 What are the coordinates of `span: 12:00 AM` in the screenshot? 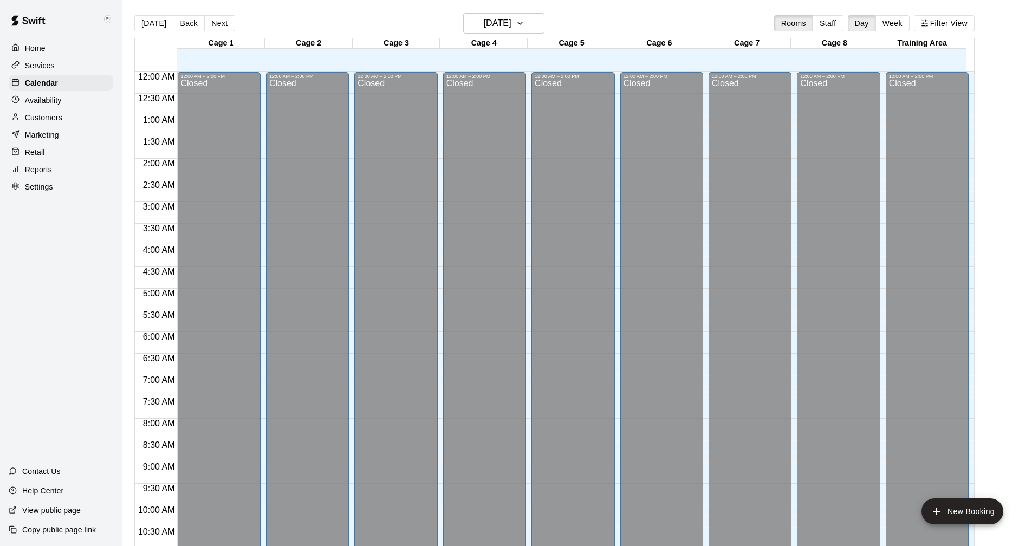 It's located at (157, 76).